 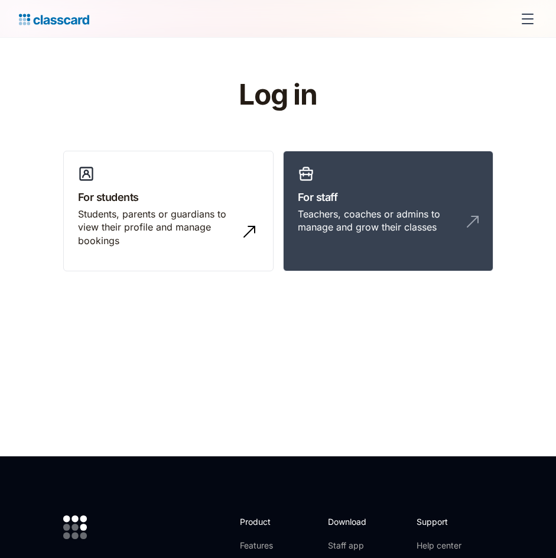 I want to click on h3: For staff, so click(x=388, y=197).